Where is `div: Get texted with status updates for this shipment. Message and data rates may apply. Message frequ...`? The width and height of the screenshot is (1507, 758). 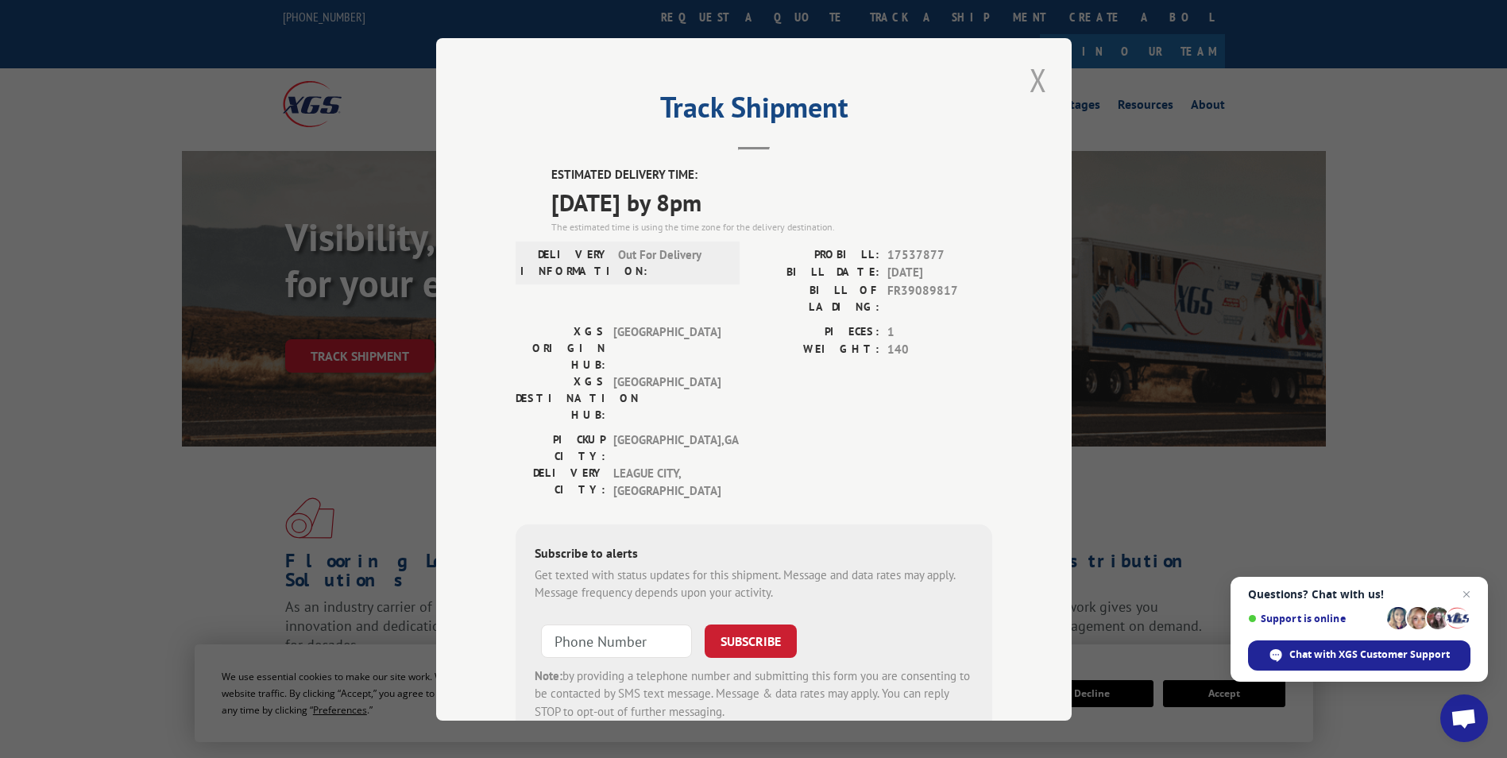
div: Get texted with status updates for this shipment. Message and data rates may apply. Message frequ... is located at coordinates (754, 583).